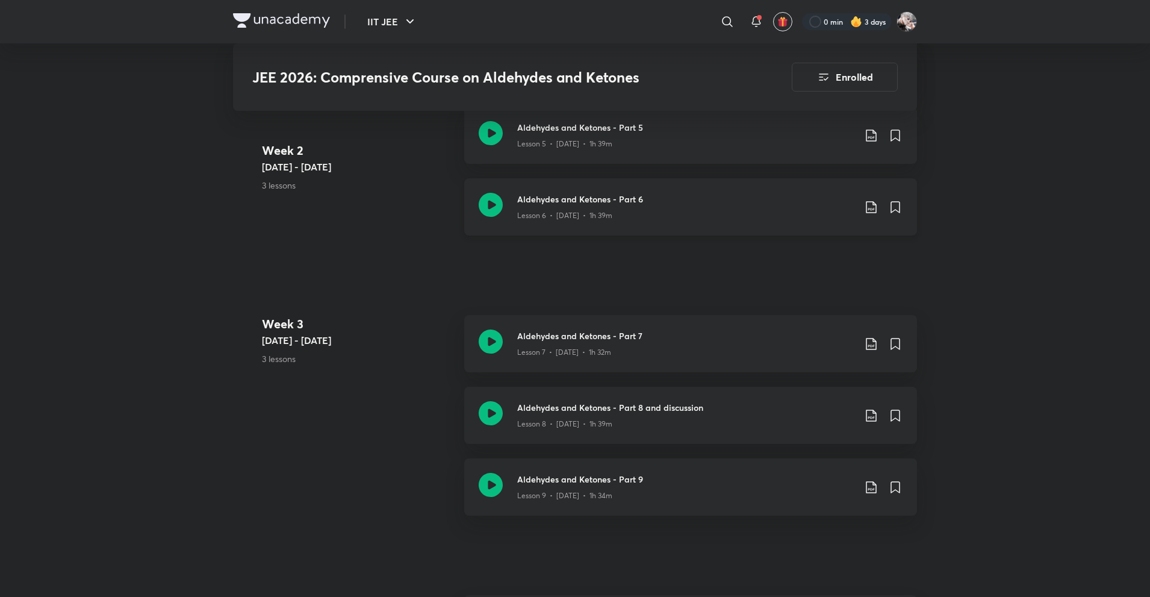  What do you see at coordinates (686, 335) in the screenshot?
I see `h3: Aldehydes and Ketones - Part 7` at bounding box center [686, 335].